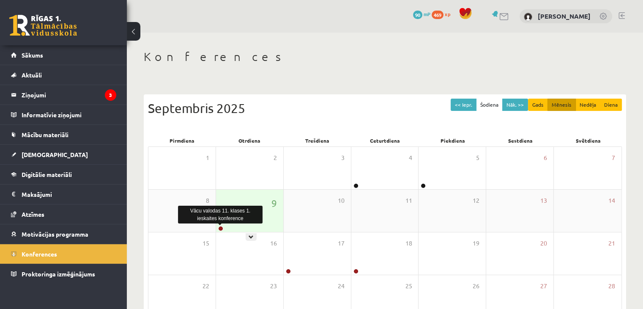 This screenshot has height=309, width=643. I want to click on span: 8, so click(208, 200).